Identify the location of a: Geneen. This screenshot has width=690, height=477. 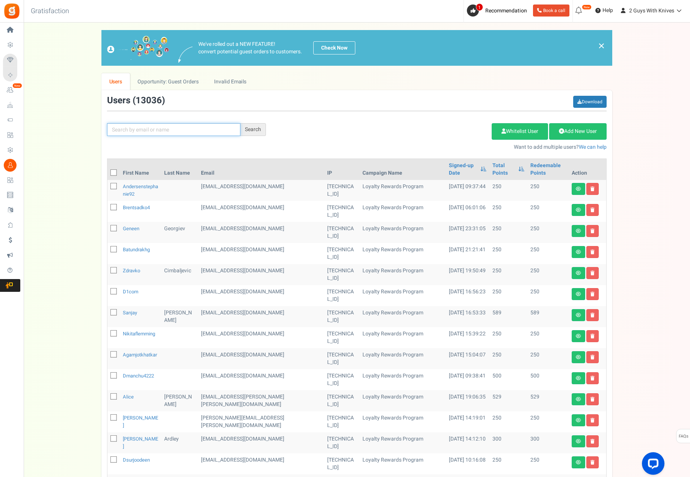
(131, 229).